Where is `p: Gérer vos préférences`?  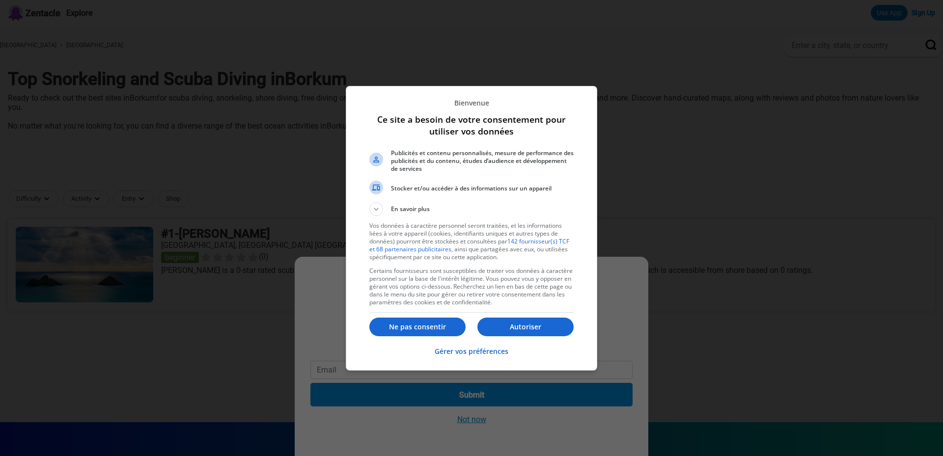
p: Gérer vos préférences is located at coordinates (471, 352).